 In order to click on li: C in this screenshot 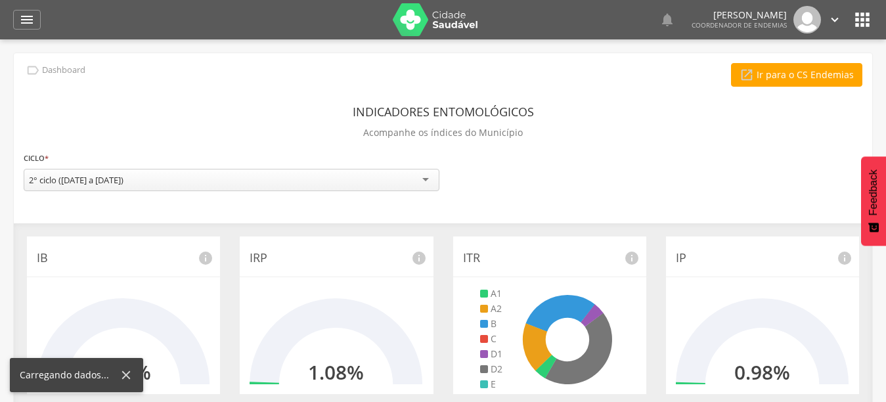, I will do `click(491, 339)`.